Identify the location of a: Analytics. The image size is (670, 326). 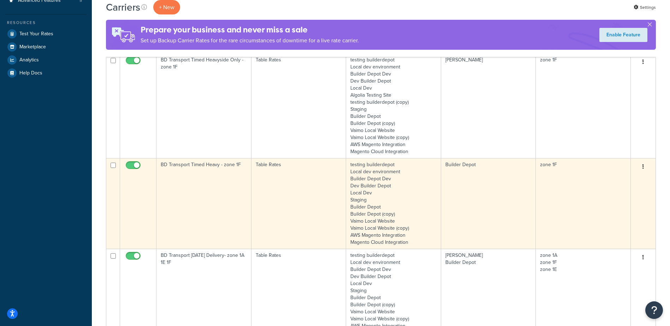
(46, 60).